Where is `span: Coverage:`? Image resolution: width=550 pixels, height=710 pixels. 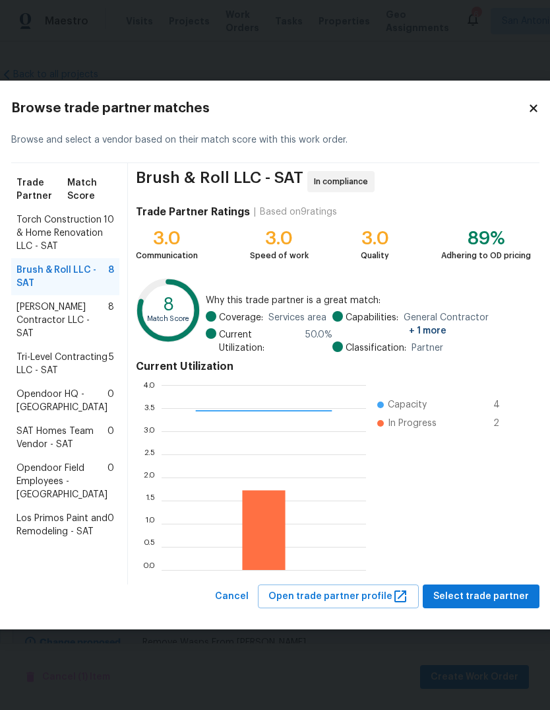 span: Coverage: is located at coordinates (241, 317).